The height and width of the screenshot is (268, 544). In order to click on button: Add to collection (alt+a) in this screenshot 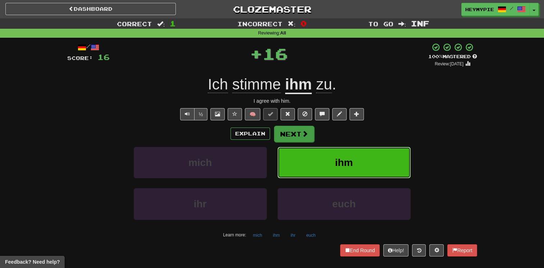, I will do `click(357, 114)`.